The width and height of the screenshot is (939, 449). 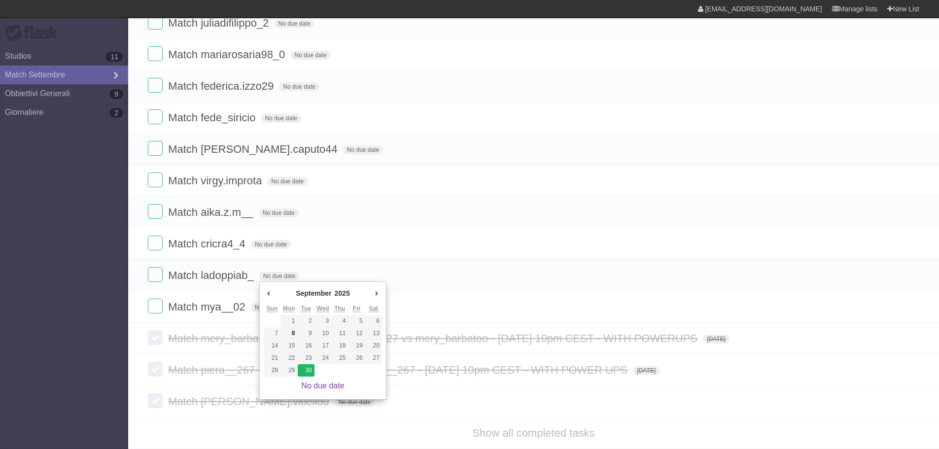 I want to click on span: Match ladoppiab_, so click(x=212, y=275).